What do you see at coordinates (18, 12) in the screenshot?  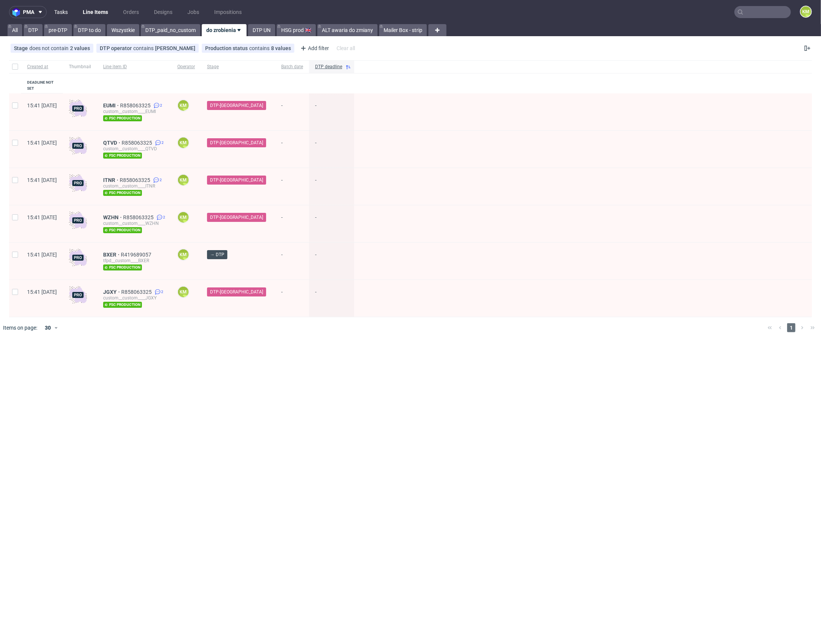 I see `img: logo` at bounding box center [18, 12].